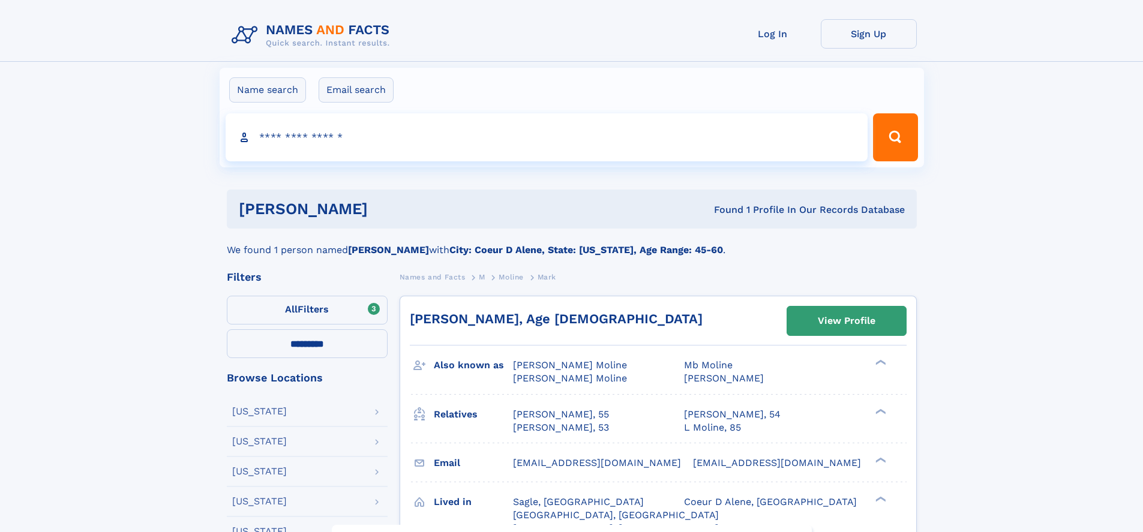 The width and height of the screenshot is (1143, 532). I want to click on h3: Also known as, so click(473, 365).